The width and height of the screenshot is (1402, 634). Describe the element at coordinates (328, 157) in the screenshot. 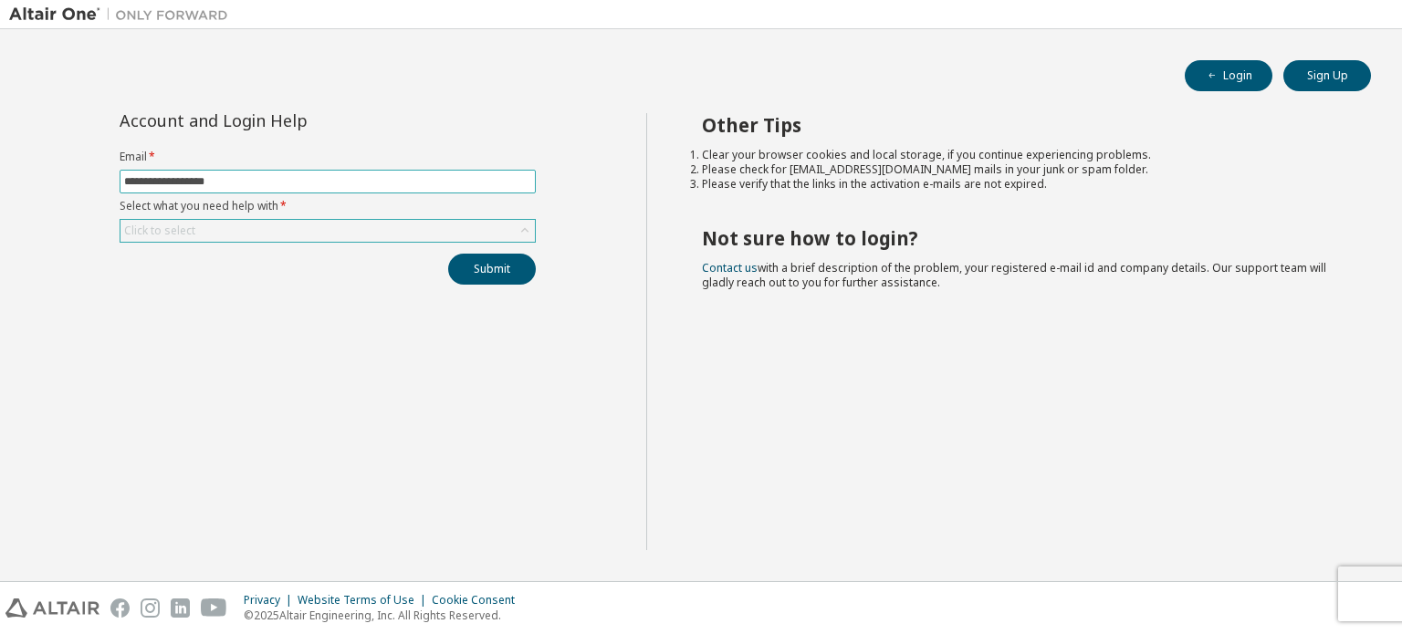

I see `label: Email` at that location.